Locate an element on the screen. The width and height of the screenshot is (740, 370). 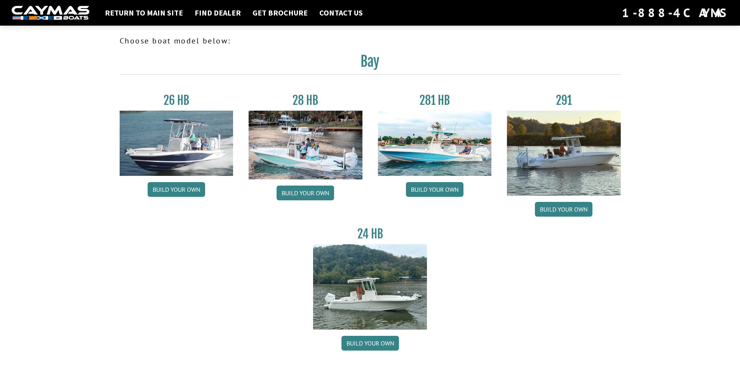
h3: 291 is located at coordinates (564, 100).